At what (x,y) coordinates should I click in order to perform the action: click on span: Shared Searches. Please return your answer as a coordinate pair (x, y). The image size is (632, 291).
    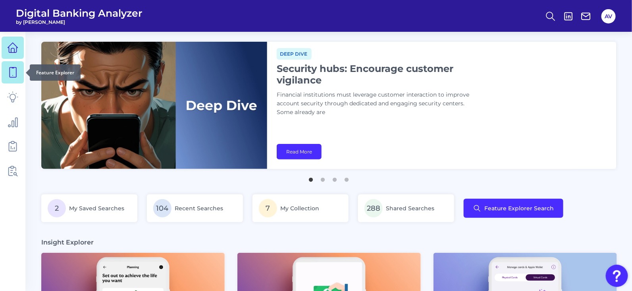
    Looking at the image, I should click on (410, 208).